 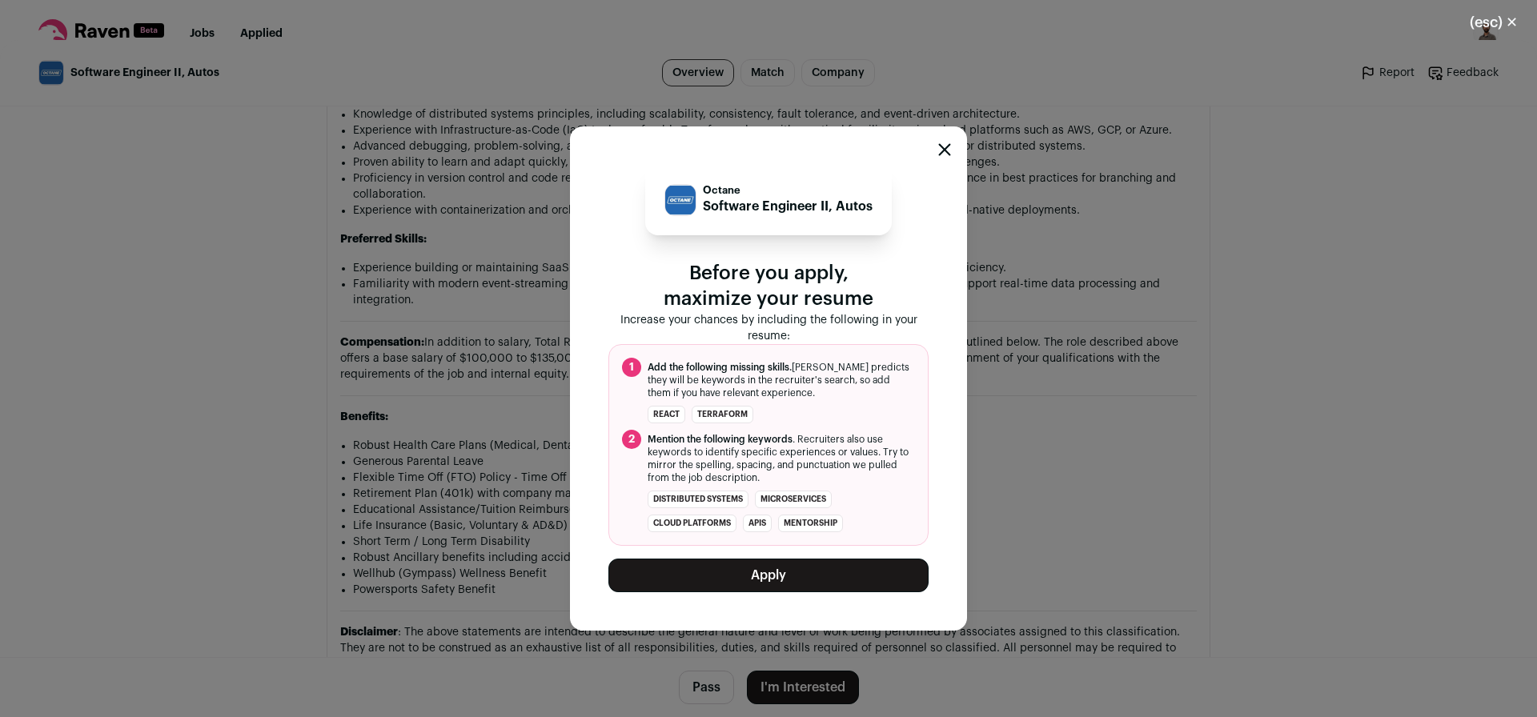 What do you see at coordinates (698, 500) in the screenshot?
I see `li: distributed systems` at bounding box center [698, 500].